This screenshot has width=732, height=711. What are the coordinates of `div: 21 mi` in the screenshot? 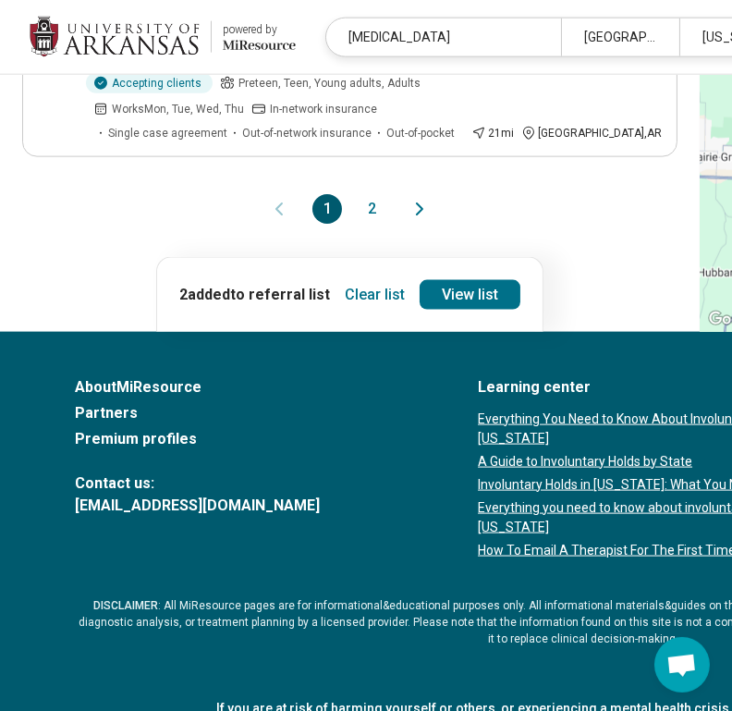 It's located at (493, 133).